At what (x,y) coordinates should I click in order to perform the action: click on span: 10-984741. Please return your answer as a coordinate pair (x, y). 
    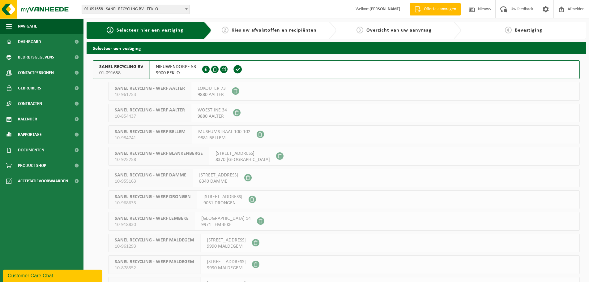
    Looking at the image, I should click on (150, 138).